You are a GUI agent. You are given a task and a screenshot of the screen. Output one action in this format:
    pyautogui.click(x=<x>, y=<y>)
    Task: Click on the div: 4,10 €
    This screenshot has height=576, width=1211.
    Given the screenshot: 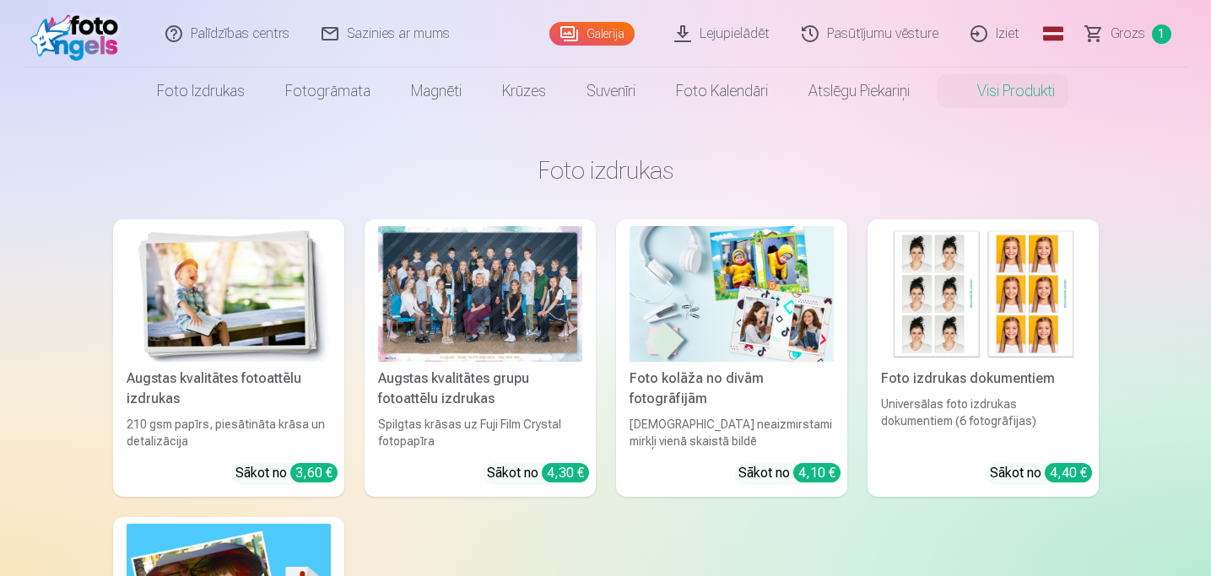 What is the action you would take?
    pyautogui.click(x=817, y=472)
    